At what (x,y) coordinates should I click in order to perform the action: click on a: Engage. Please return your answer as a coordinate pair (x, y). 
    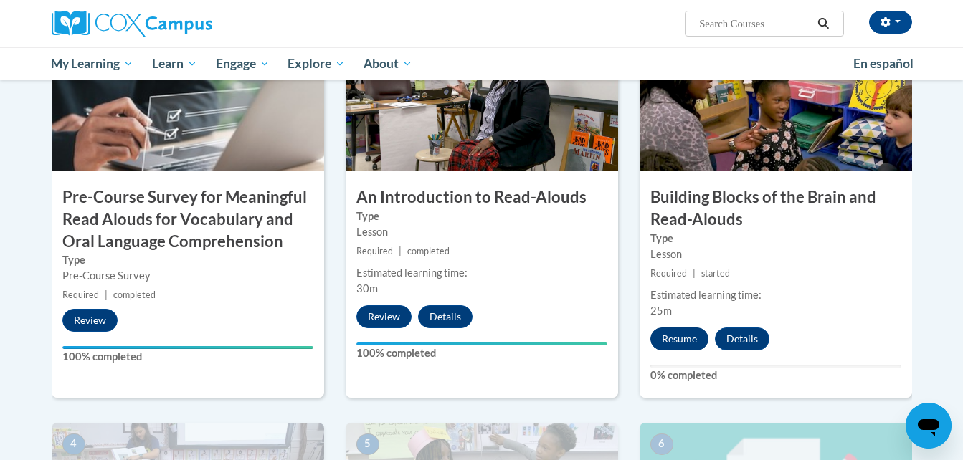
    Looking at the image, I should click on (242, 64).